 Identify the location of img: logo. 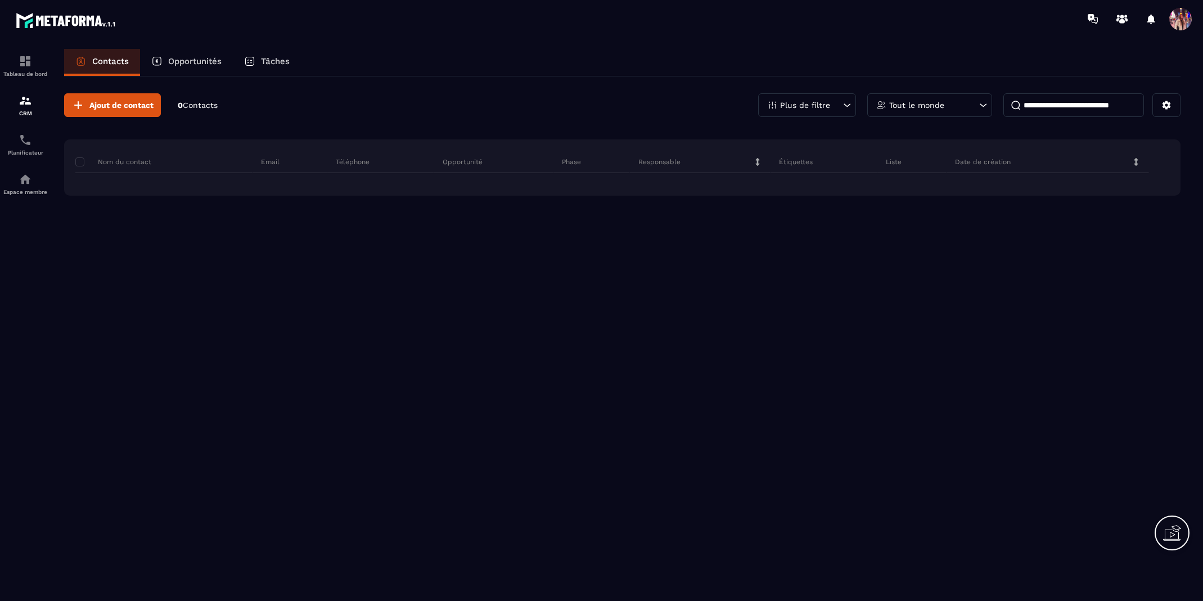
(66, 20).